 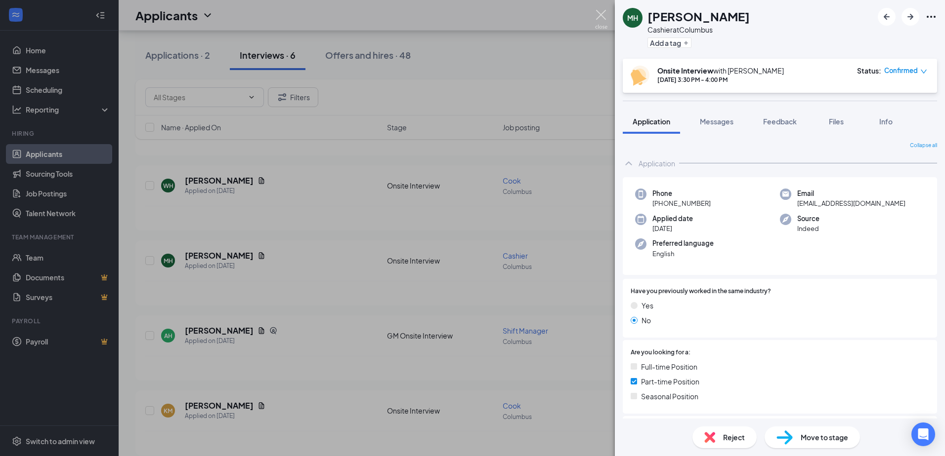 What do you see at coordinates (808, 229) in the screenshot?
I see `span: Indeed` at bounding box center [808, 229].